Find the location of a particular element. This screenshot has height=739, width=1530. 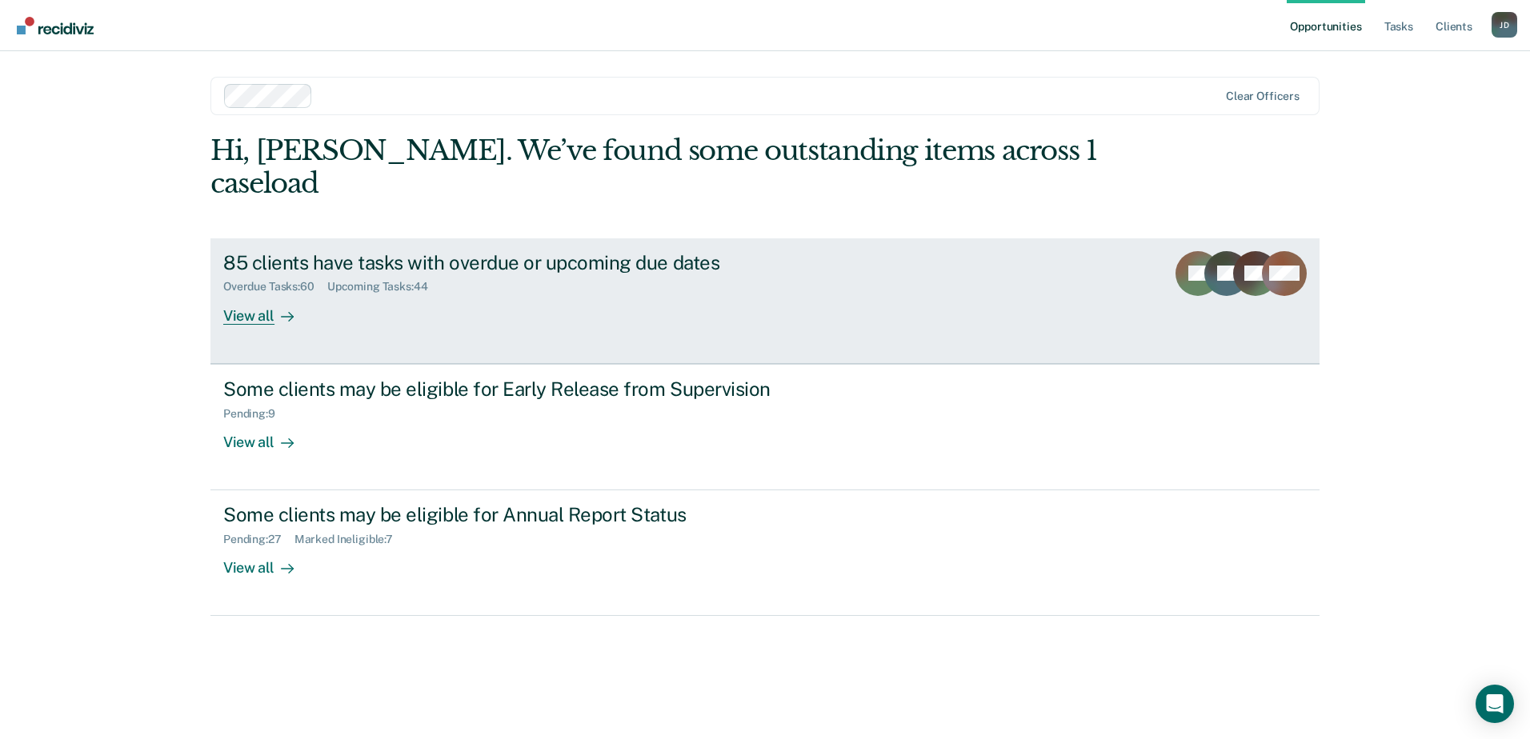

img: Recidiviz is located at coordinates (55, 26).